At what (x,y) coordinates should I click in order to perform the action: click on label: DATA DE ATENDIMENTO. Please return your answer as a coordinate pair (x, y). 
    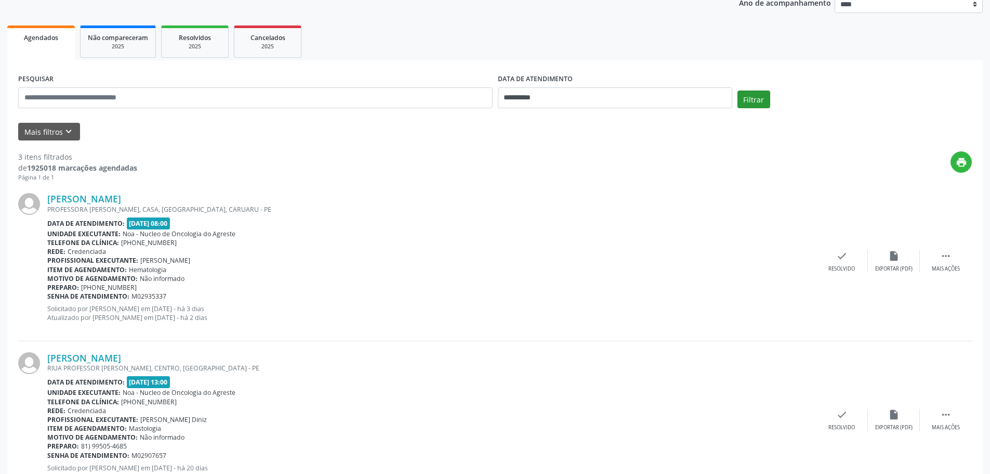
    Looking at the image, I should click on (535, 79).